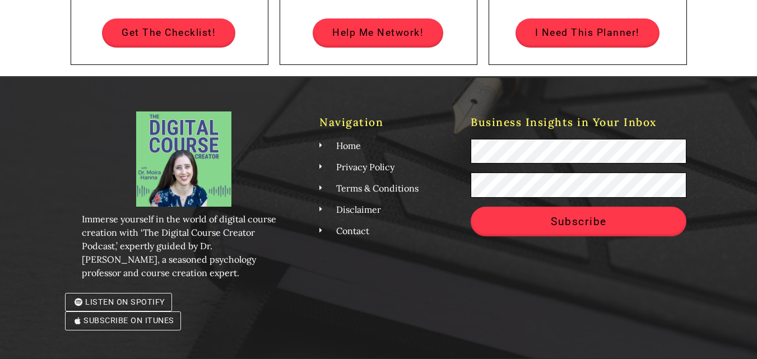 This screenshot has width=757, height=359. What do you see at coordinates (390, 210) in the screenshot?
I see `a: Disclaimer` at bounding box center [390, 210].